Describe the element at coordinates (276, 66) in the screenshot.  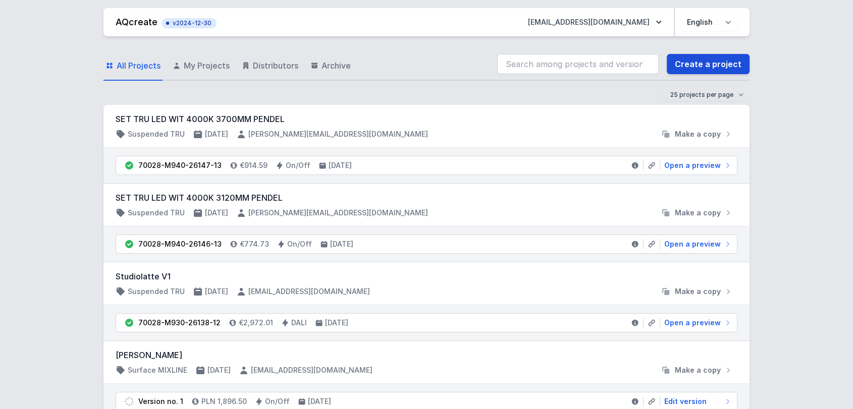
I see `span: Distributors` at that location.